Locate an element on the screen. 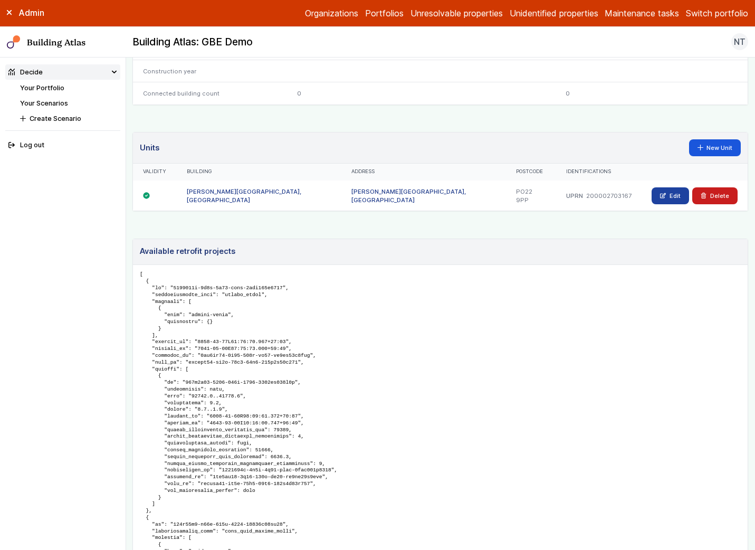 The height and width of the screenshot is (550, 755). h2: Building Atlas: GBE Demo is located at coordinates (193, 42).